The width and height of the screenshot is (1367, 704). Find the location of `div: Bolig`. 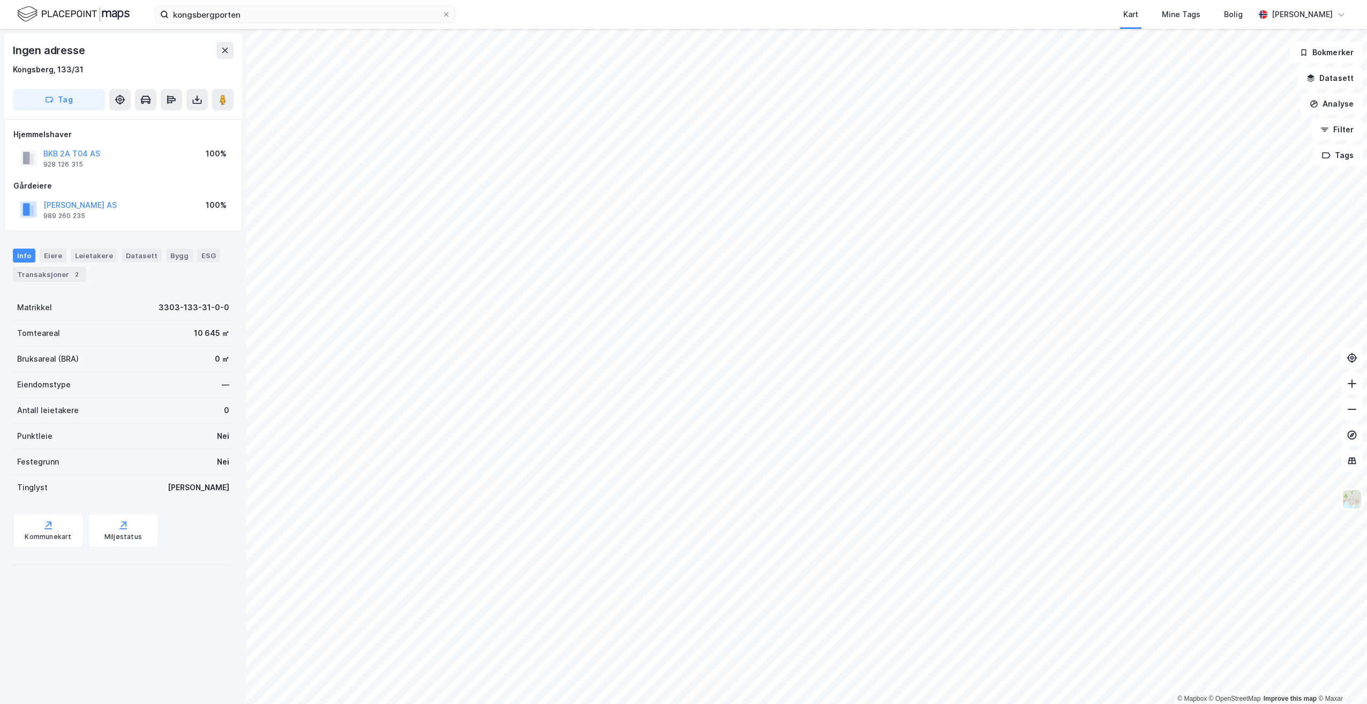

div: Bolig is located at coordinates (1233, 14).